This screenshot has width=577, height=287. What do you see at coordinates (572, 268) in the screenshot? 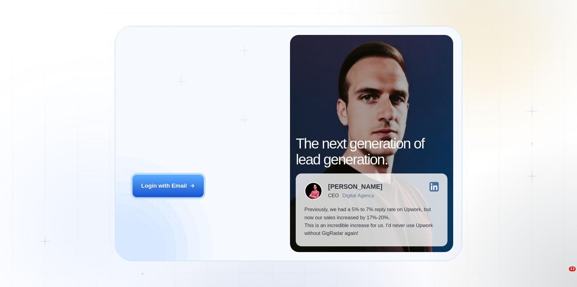
I see `span: 13` at bounding box center [572, 268].